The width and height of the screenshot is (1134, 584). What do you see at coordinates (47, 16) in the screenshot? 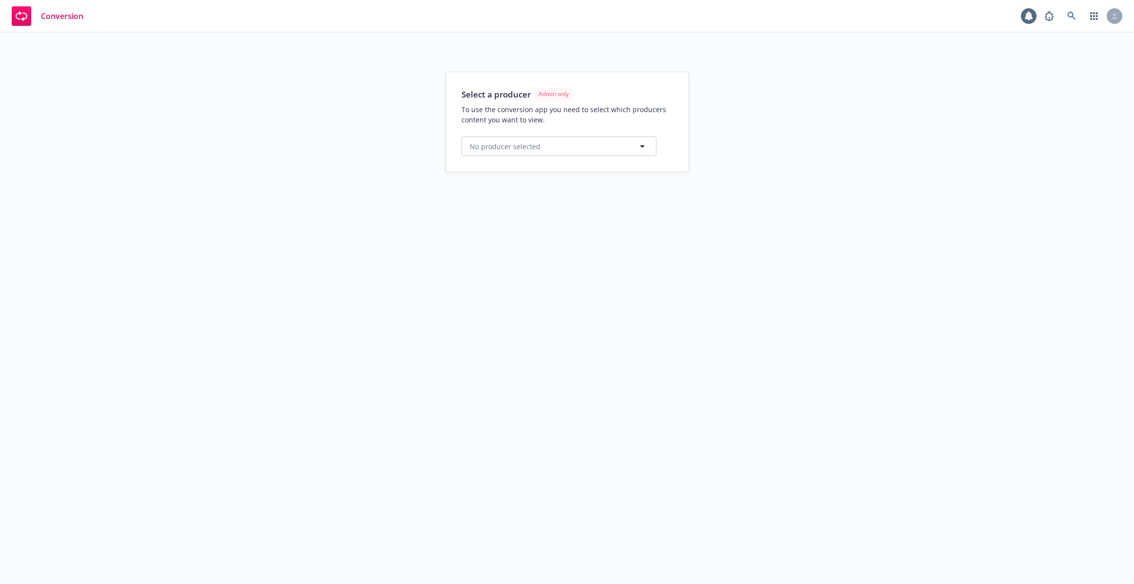
I see `a: Conversion` at bounding box center [47, 16].